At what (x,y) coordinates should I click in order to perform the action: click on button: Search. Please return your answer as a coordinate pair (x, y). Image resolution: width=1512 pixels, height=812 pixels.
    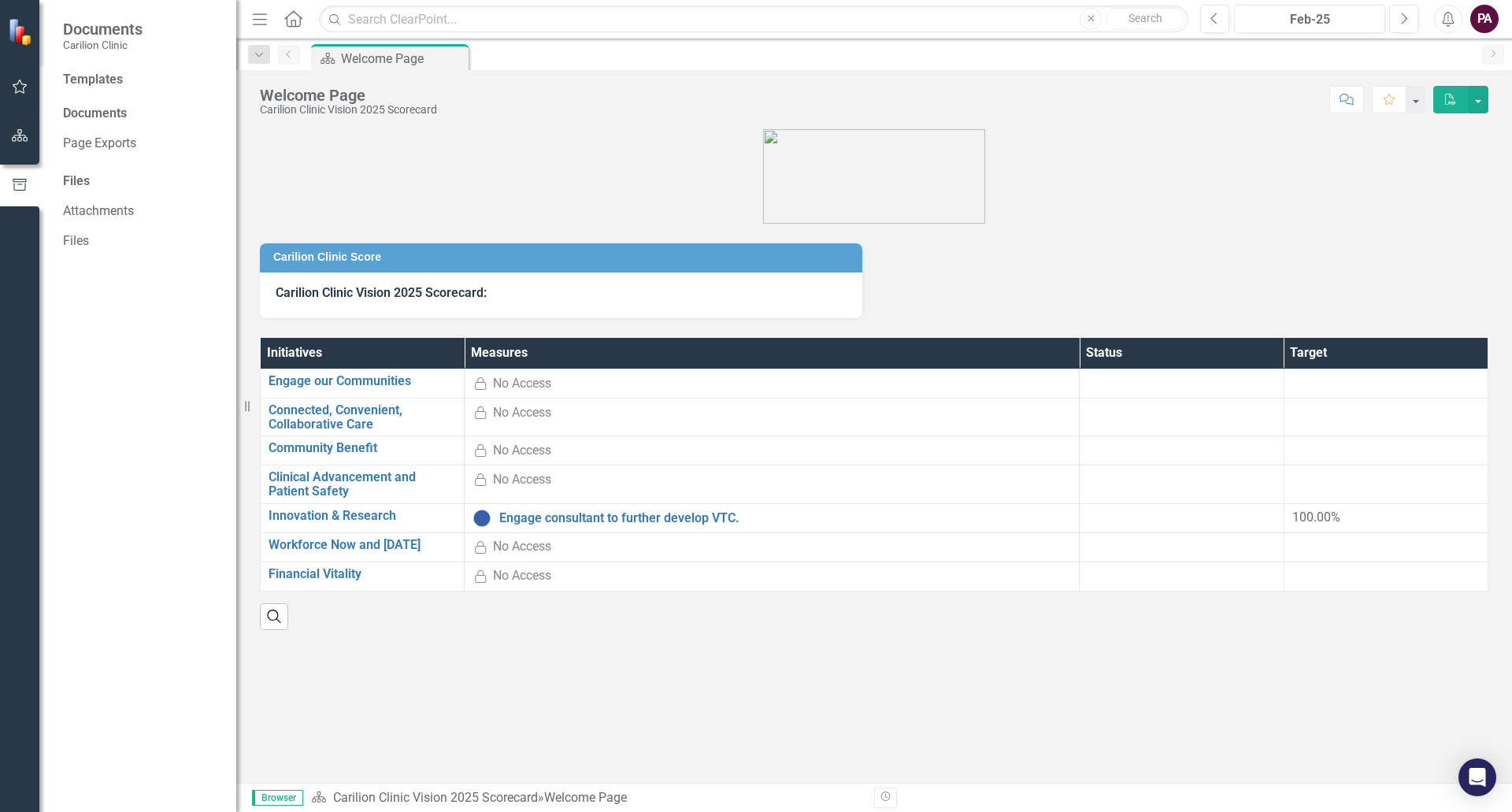
    Looking at the image, I should click on (1145, 19).